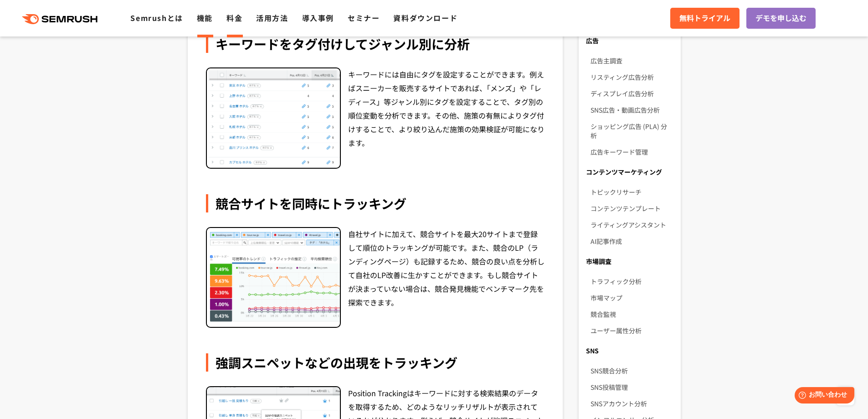 This screenshot has height=419, width=868. I want to click on a: ディスプレイ広告分析, so click(631, 93).